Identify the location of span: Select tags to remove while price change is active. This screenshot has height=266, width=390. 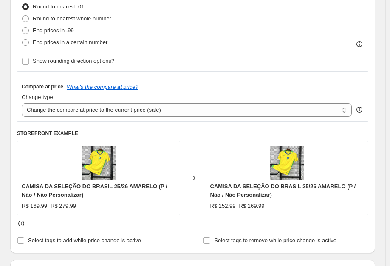
(275, 240).